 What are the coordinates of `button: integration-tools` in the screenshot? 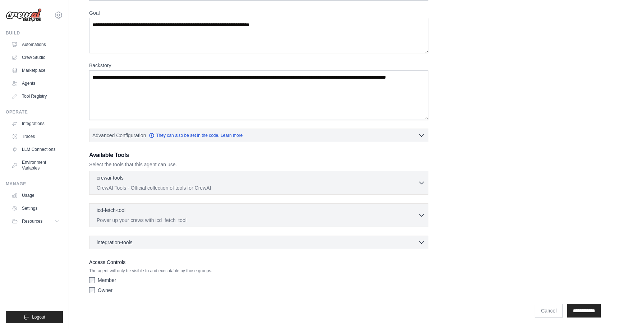 It's located at (259, 243).